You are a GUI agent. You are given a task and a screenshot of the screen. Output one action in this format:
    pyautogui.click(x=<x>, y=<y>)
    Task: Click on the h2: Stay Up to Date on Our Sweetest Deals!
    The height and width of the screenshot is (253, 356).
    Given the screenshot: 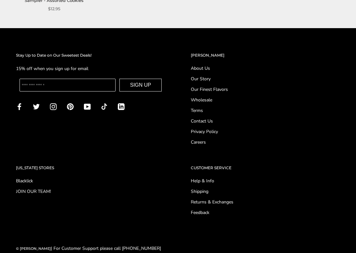 What is the action you would take?
    pyautogui.click(x=91, y=55)
    